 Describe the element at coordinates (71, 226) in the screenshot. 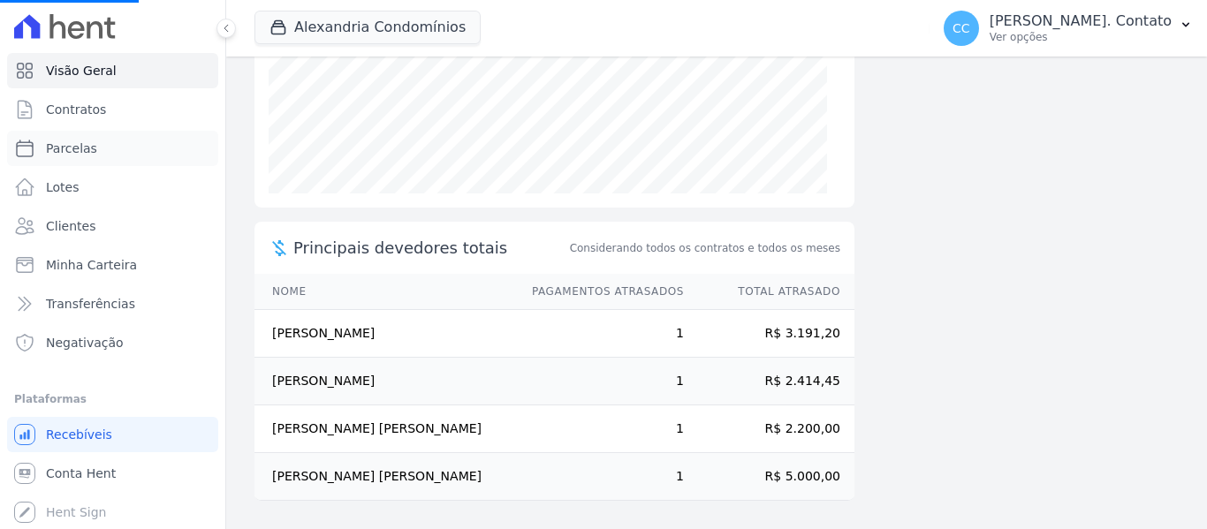

I see `span: Clientes` at that location.